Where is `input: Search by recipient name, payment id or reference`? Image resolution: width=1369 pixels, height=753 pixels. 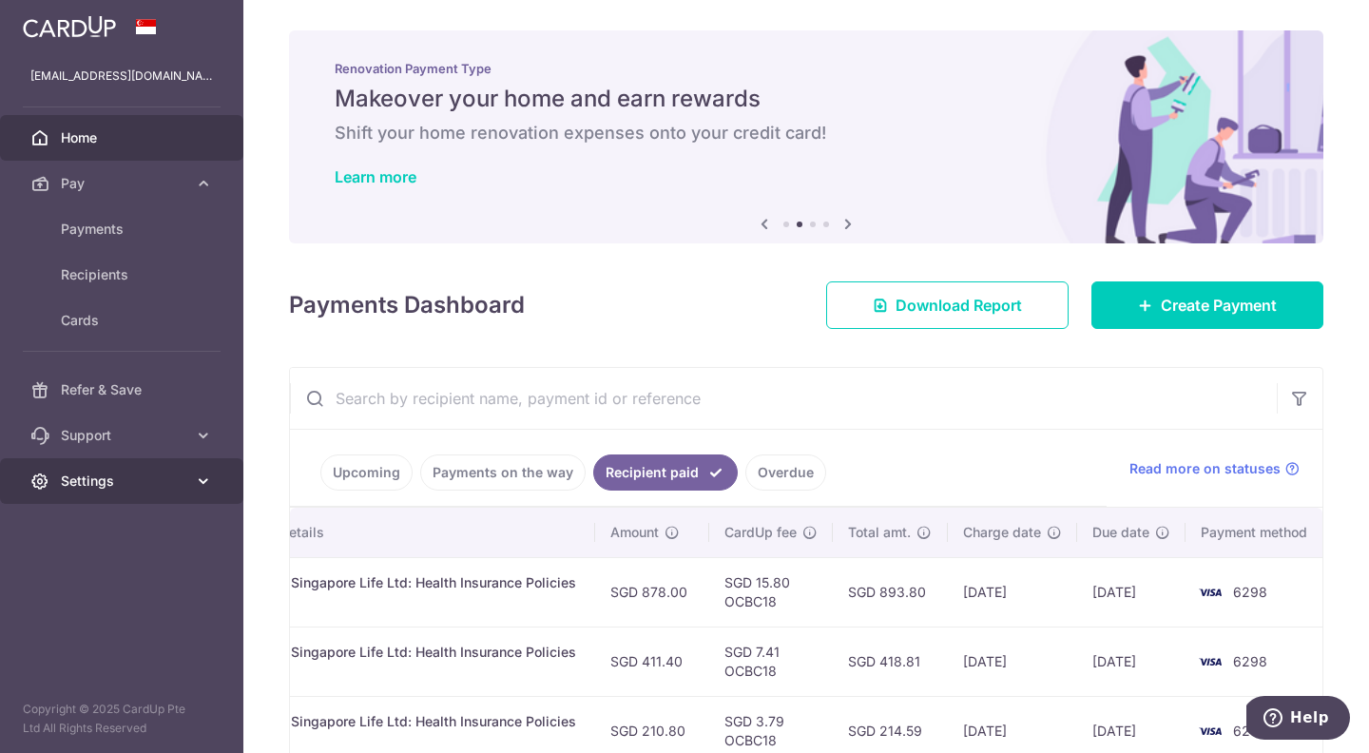 input: Search by recipient name, payment id or reference is located at coordinates (783, 398).